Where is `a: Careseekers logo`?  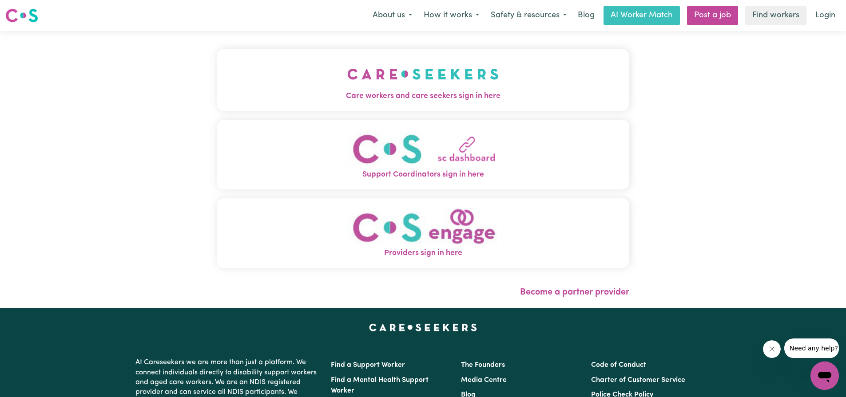
a: Careseekers logo is located at coordinates (22, 16).